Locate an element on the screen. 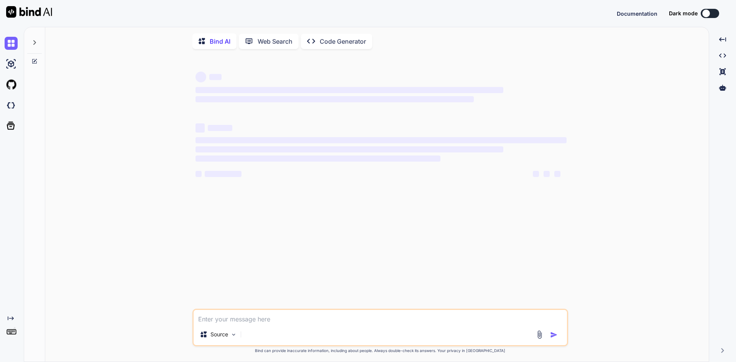 This screenshot has height=362, width=736. img: Pick Models is located at coordinates (234, 335).